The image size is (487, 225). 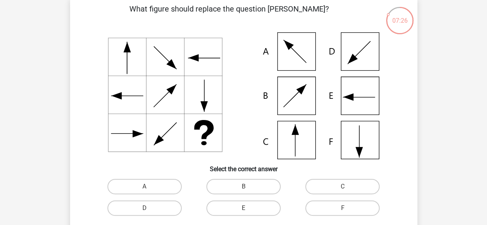 What do you see at coordinates (342, 187) in the screenshot?
I see `label: C` at bounding box center [342, 187].